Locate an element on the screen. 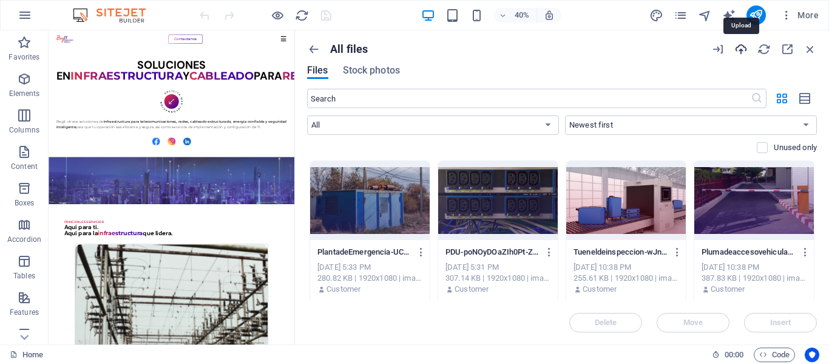 Image resolution: width=829 pixels, height=364 pixels. h6: Session time is located at coordinates (728, 354).